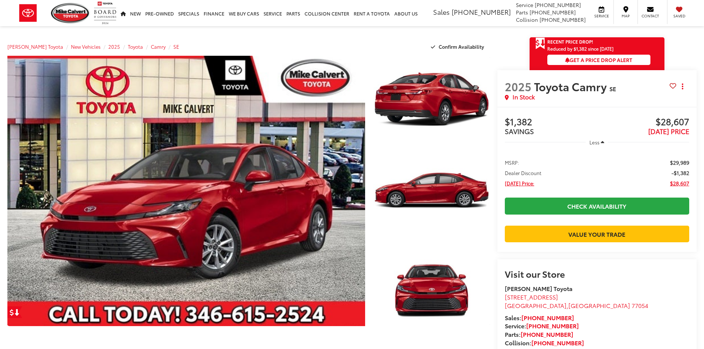 The width and height of the screenshot is (704, 349). I want to click on span: Recent Price Drop!, so click(570, 41).